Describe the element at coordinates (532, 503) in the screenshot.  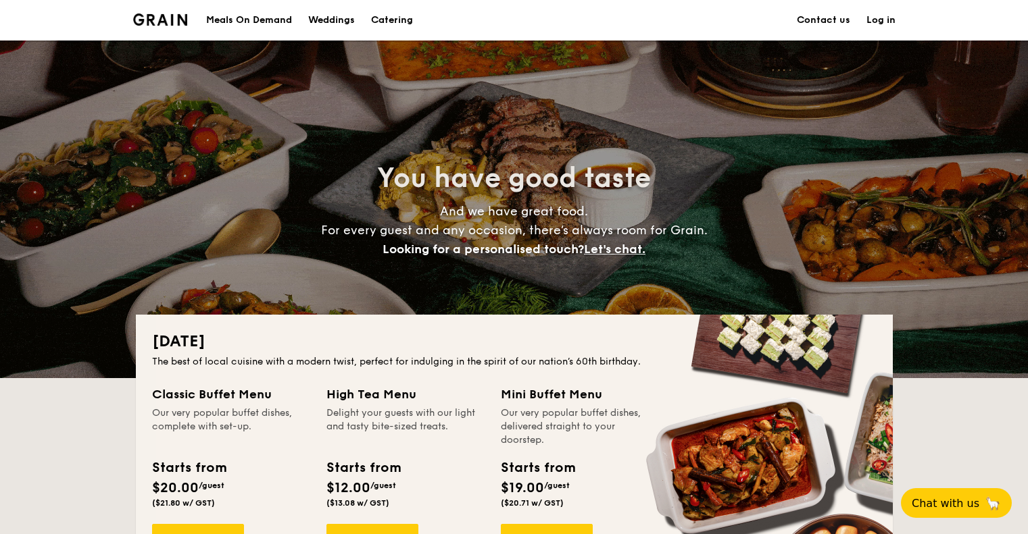
I see `span: ($20.71 w/ GST)` at that location.